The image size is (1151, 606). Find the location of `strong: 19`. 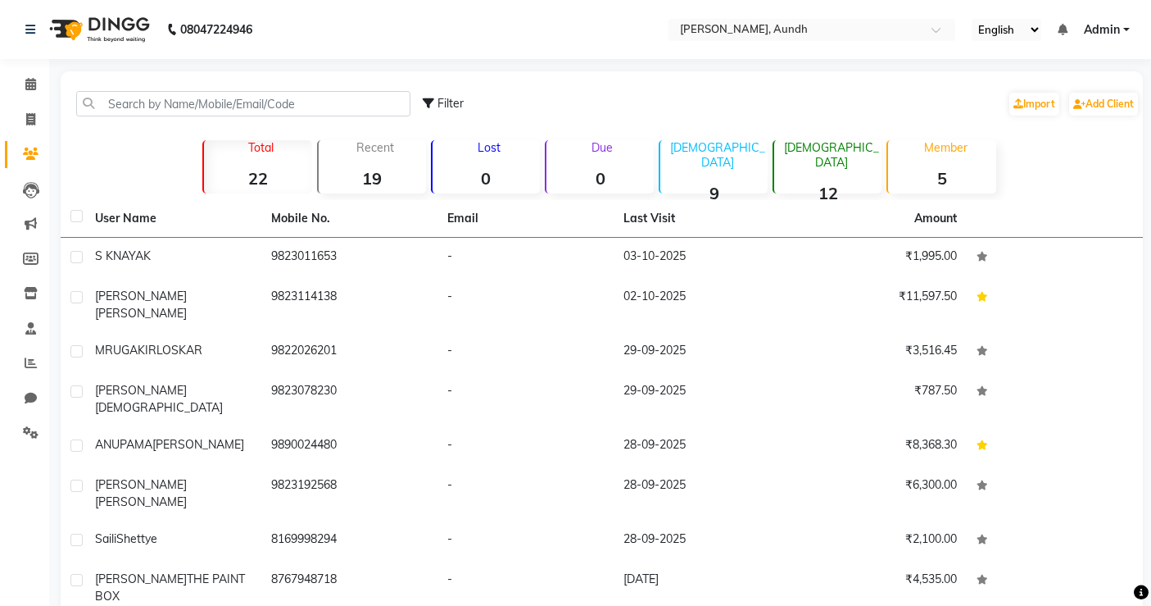

strong: 19 is located at coordinates (372, 178).